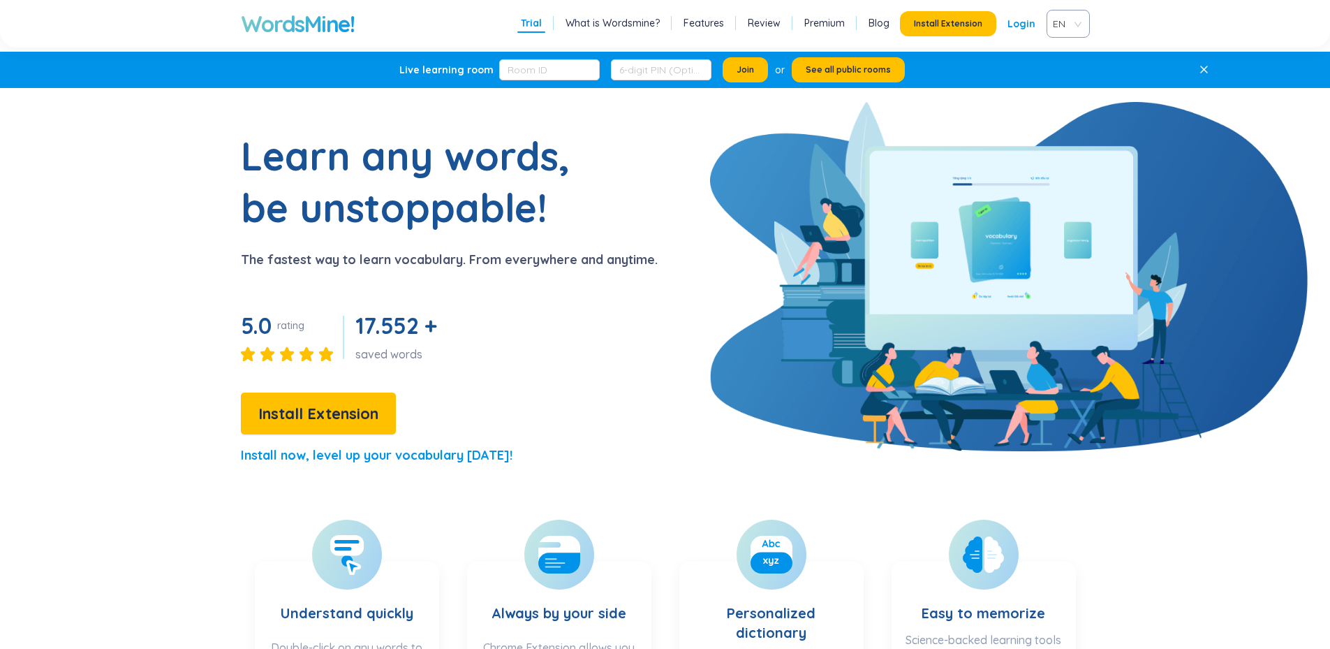  Describe the element at coordinates (983, 600) in the screenshot. I see `h3: Easy to memorize` at that location.